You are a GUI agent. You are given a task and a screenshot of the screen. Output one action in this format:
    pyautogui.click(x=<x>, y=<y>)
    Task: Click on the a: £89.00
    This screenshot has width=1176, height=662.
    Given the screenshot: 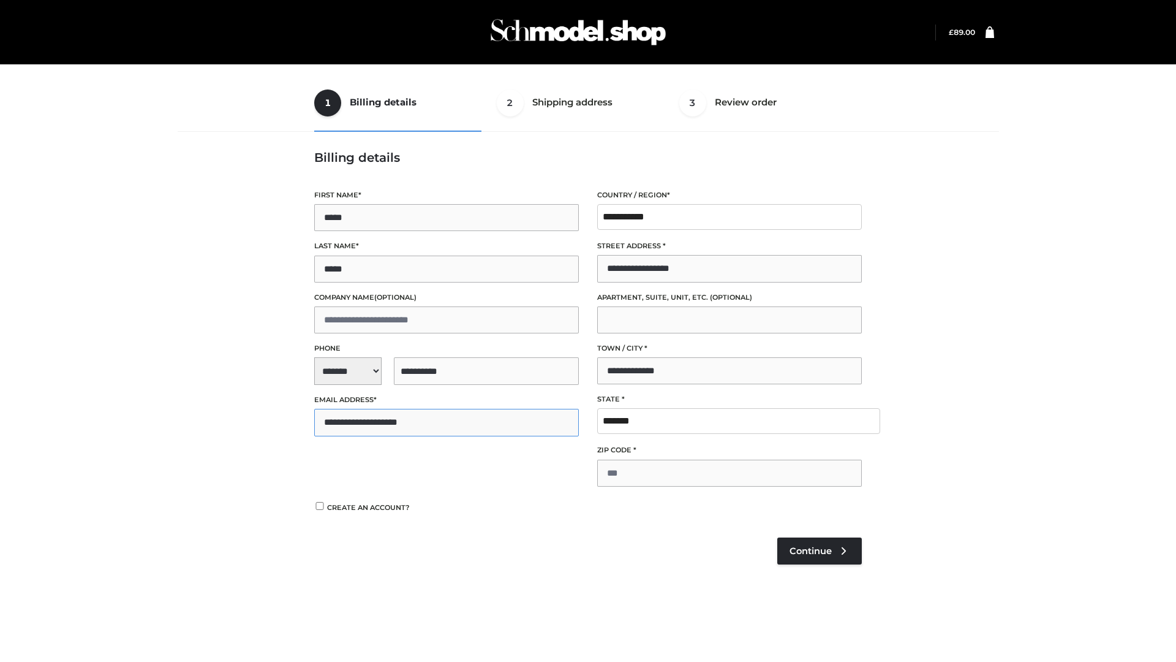 What is the action you would take?
    pyautogui.click(x=962, y=32)
    